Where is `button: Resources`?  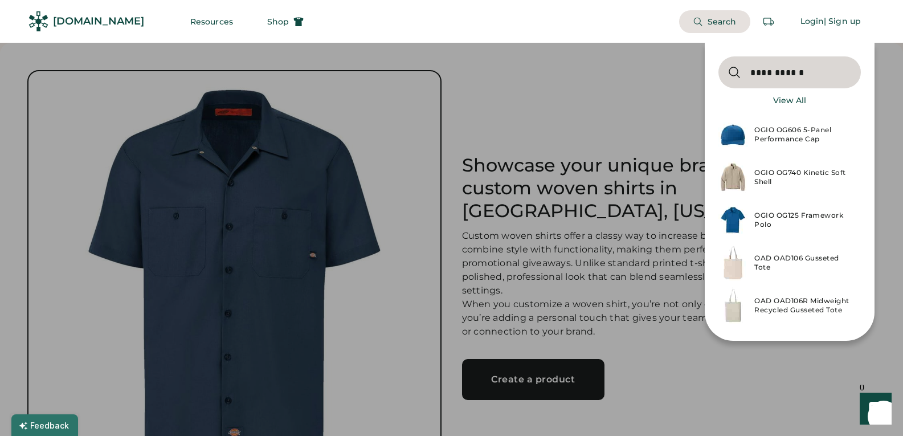 button: Resources is located at coordinates (211, 22).